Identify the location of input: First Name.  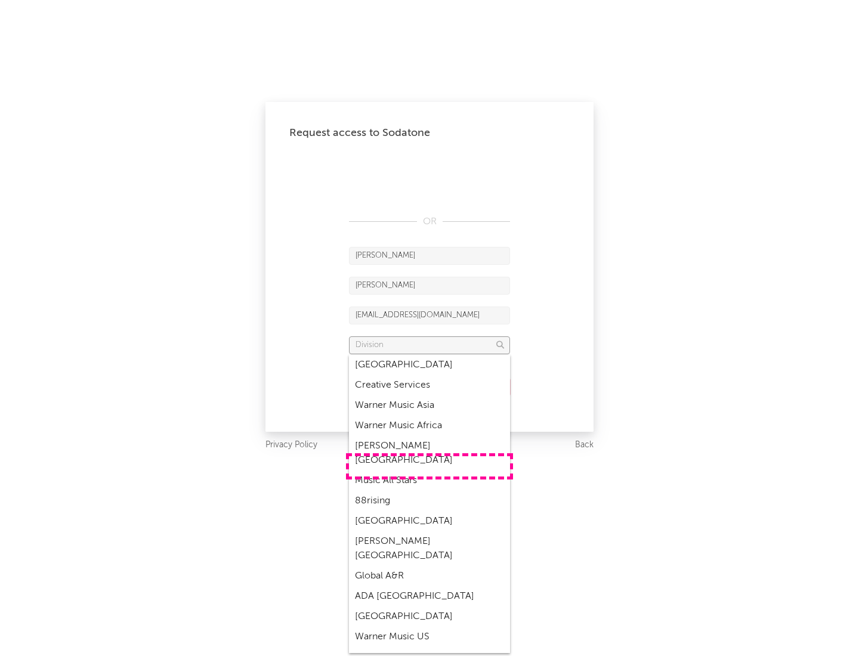
(430, 256).